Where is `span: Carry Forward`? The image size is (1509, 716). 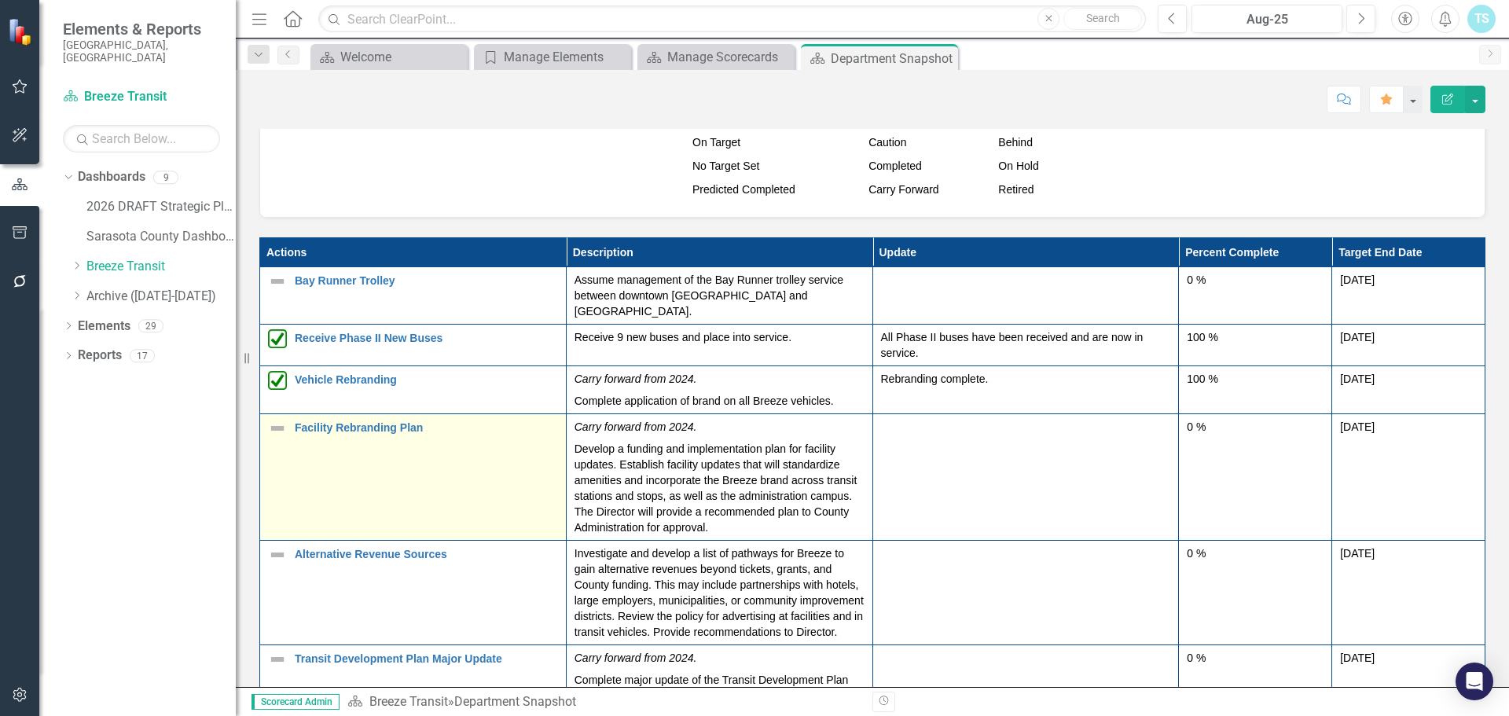
span: Carry Forward is located at coordinates (903, 189).